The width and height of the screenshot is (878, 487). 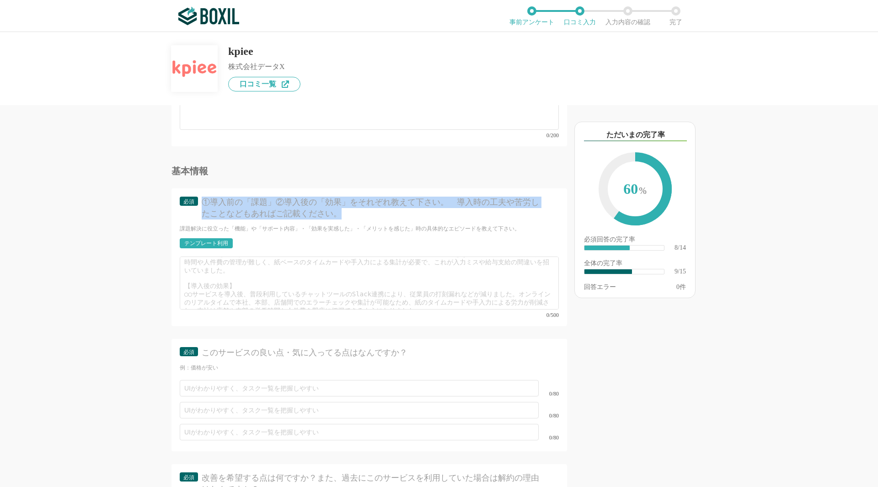 What do you see at coordinates (635, 241) in the screenshot?
I see `div: 必須回答の完了率` at bounding box center [635, 241].